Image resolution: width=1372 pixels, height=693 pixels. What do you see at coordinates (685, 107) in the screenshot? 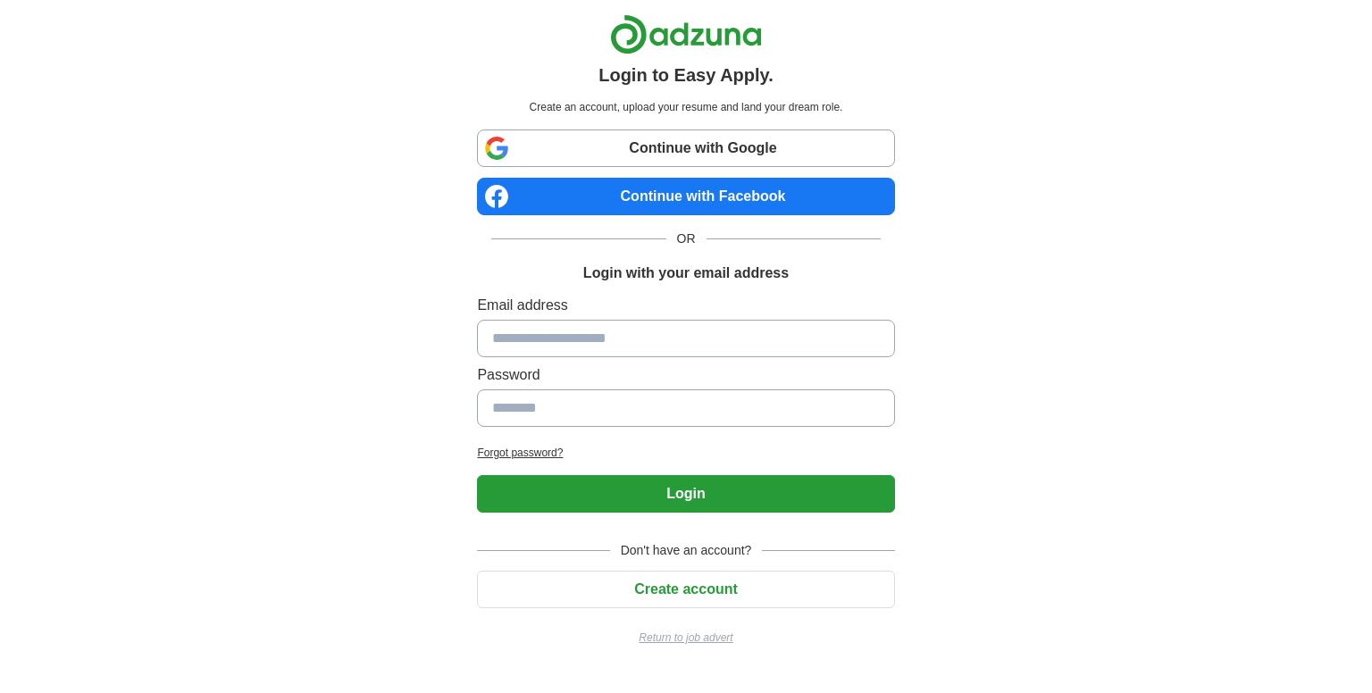
I see `p: Create an account, upload your resume and land your dream role.` at bounding box center [685, 107].